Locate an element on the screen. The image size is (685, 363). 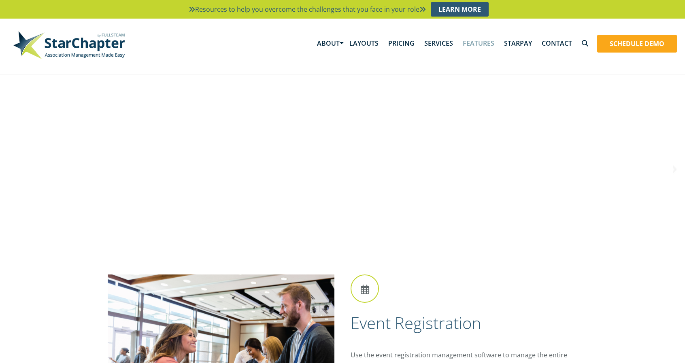
a: Features is located at coordinates (478, 43).